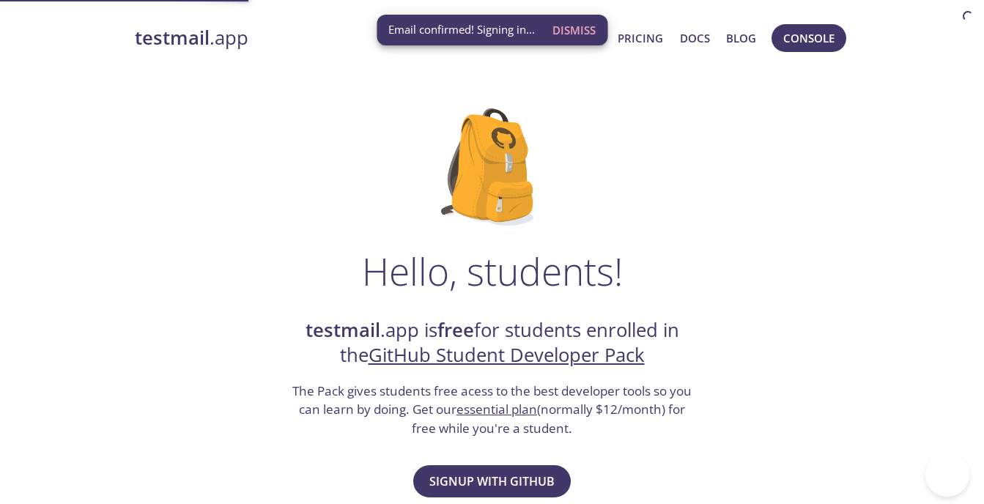 The image size is (984, 504). Describe the element at coordinates (497, 409) in the screenshot. I see `a: essential plan` at that location.